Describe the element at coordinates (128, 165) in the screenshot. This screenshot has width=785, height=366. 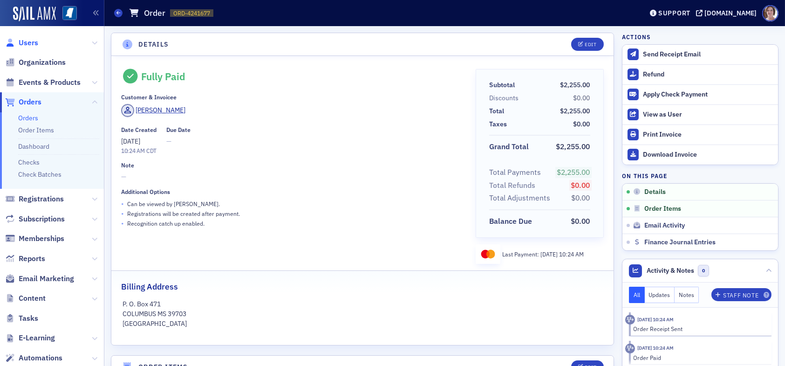
I see `div: Note` at that location.